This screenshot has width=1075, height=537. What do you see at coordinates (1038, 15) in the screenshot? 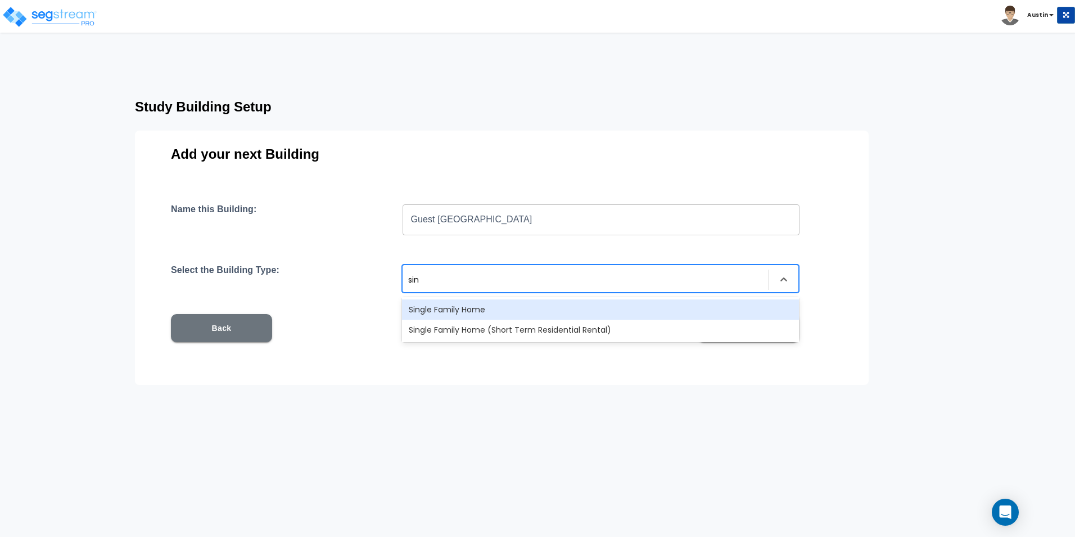
I see `b: Austin` at bounding box center [1038, 15].